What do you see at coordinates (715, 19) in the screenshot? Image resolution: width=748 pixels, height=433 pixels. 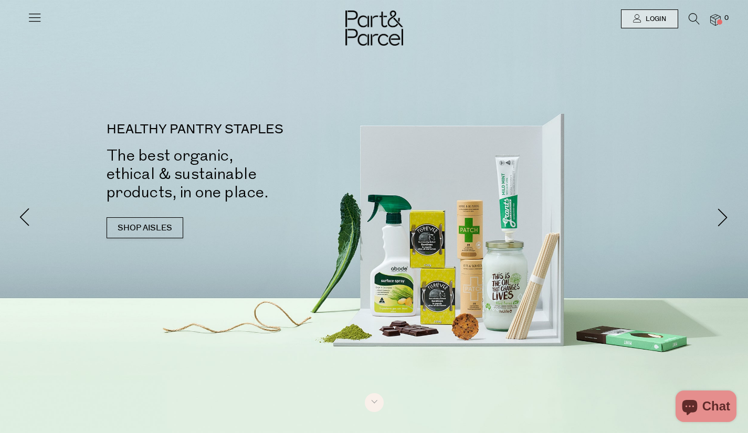 I see `a: 0` at bounding box center [715, 19].